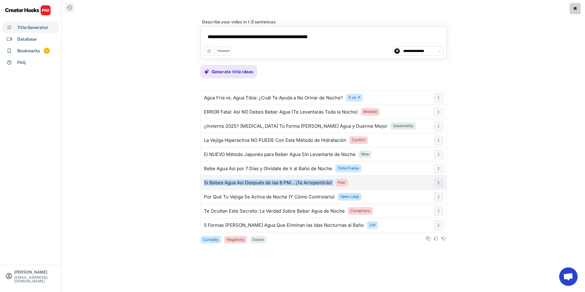 Image resolution: width=585 pixels, height=292 pixels. I want to click on div: Te Ocultan Este Secreto: La Verdad Sobre Beber Agua de Noche, so click(274, 211).